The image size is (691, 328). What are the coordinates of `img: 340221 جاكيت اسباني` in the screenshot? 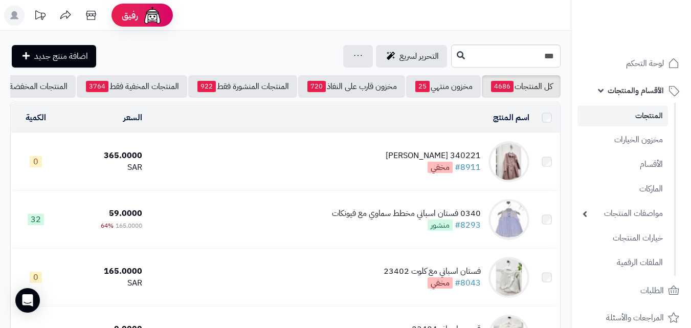 It's located at (509, 162).